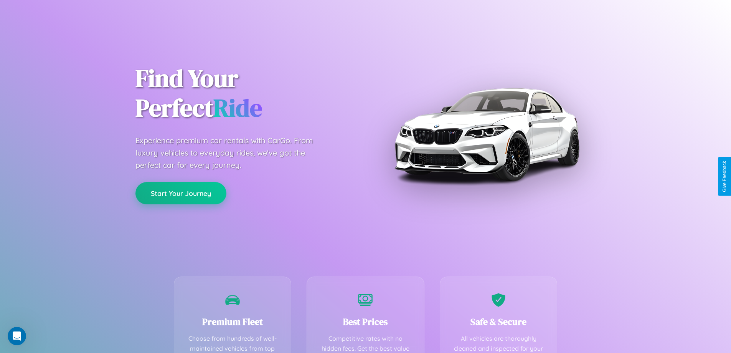  I want to click on div: Give Feedback, so click(725, 176).